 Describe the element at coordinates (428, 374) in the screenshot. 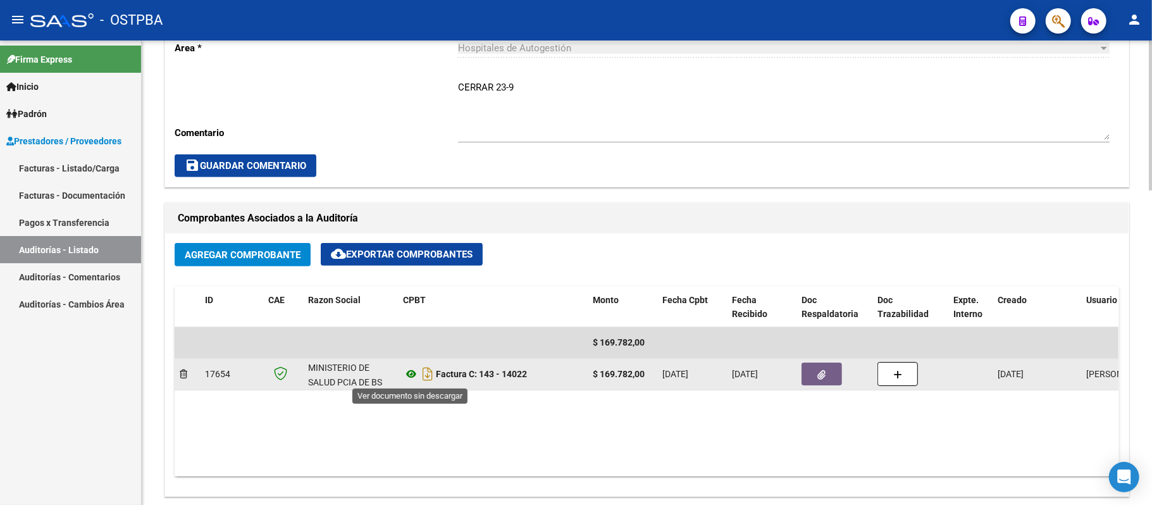

I see `i: Descargar documento` at that location.